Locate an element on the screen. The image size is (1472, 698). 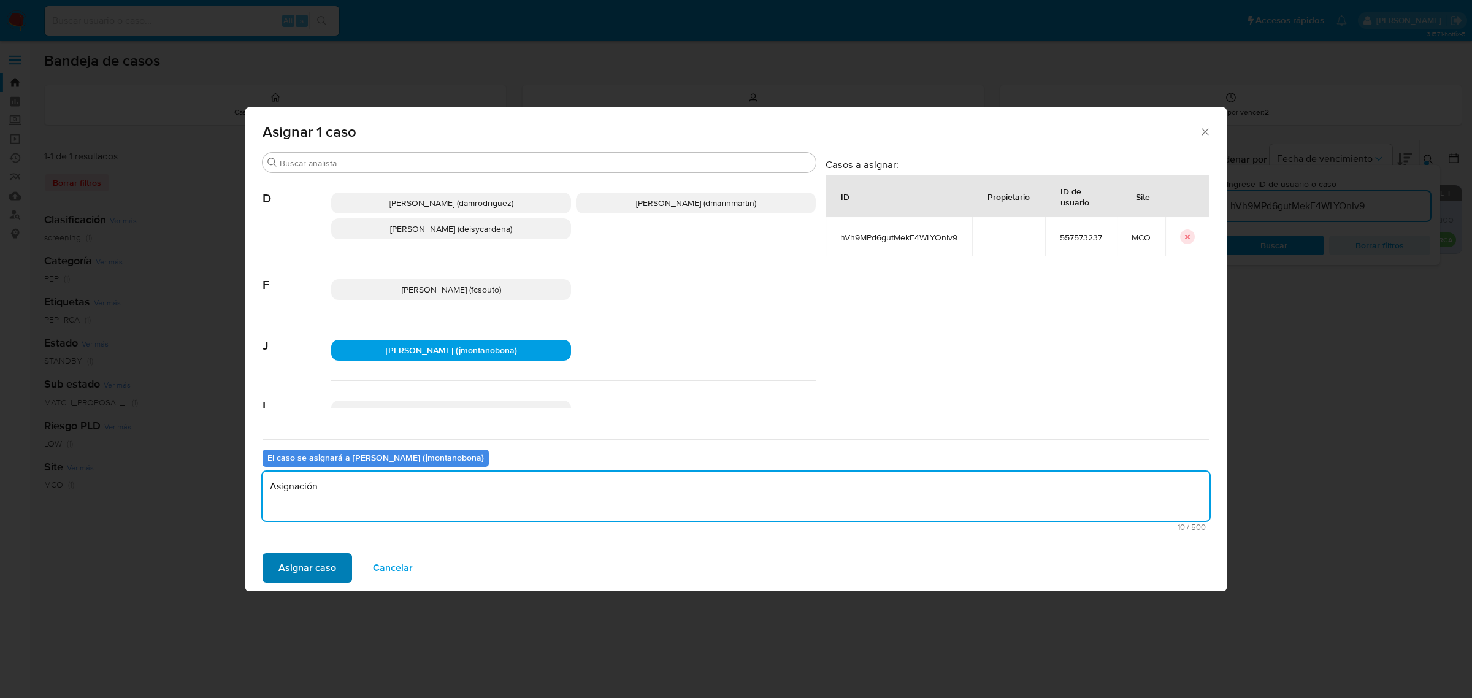
span: J is located at coordinates (297, 337).